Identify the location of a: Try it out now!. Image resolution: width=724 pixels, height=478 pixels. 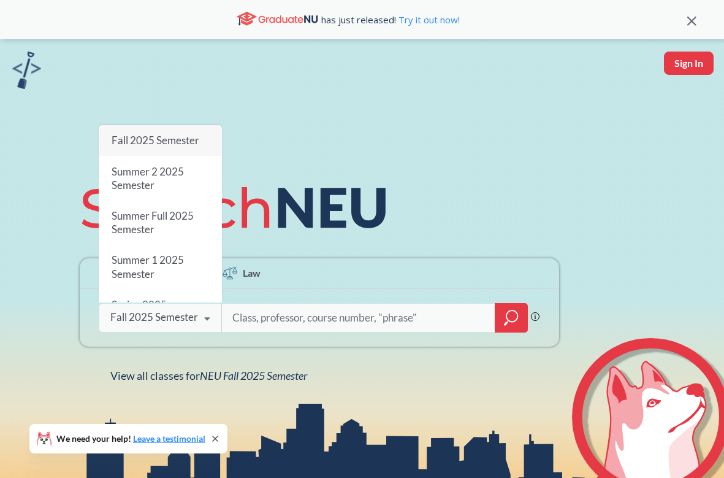
(428, 20).